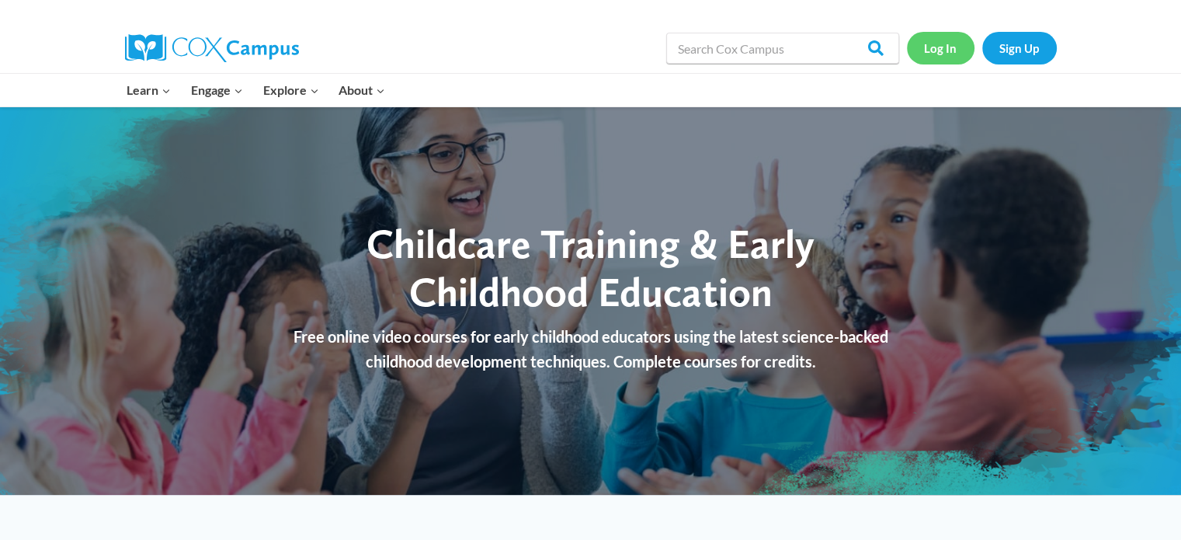  I want to click on button: Child menu of Engage, so click(217, 90).